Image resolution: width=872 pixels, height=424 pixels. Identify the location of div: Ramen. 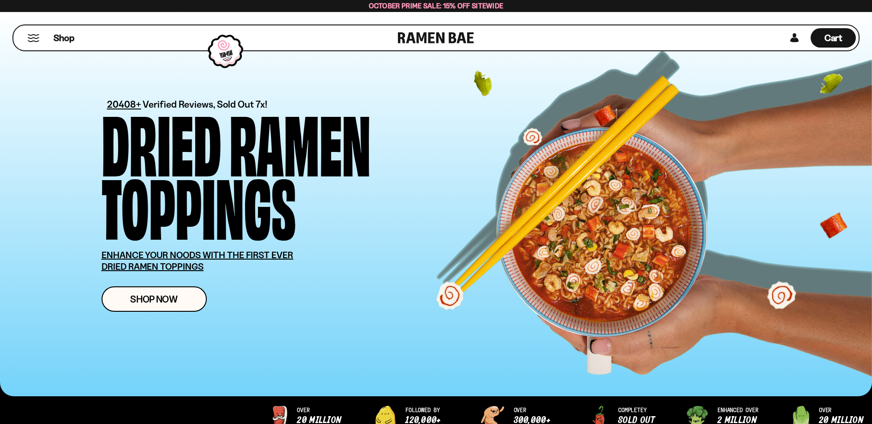
(300, 140).